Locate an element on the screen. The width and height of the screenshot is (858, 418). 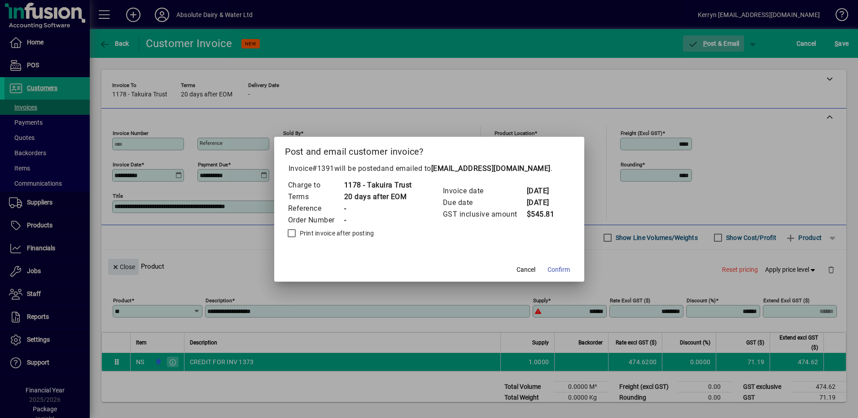
td: $545.81 is located at coordinates (544, 214).